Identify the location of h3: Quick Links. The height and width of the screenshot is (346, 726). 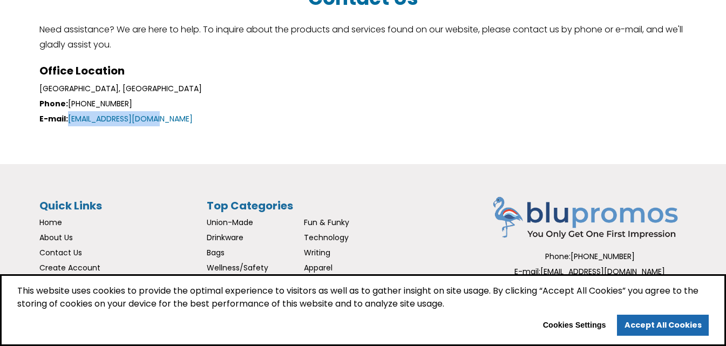
(120, 206).